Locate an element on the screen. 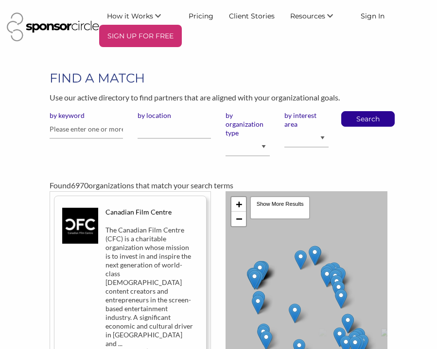 Image resolution: width=437 pixels, height=349 pixels. input: Please enter one or more keywords is located at coordinates (86, 129).